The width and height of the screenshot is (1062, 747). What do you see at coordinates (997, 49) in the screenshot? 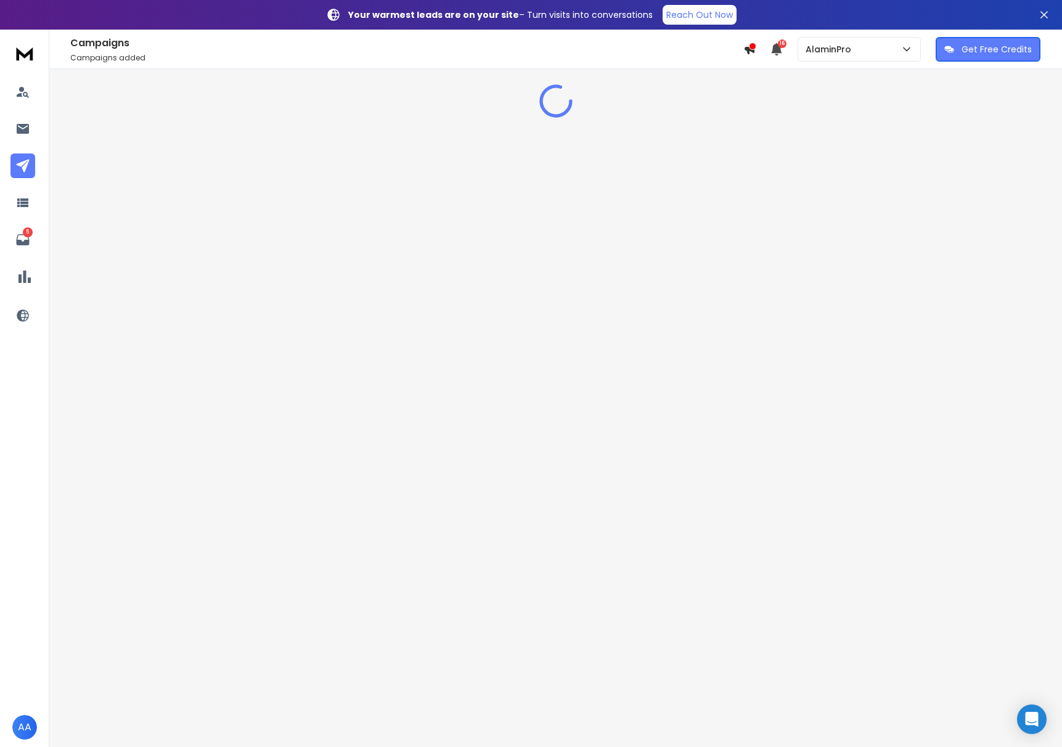
I see `p: Get Free Credits` at bounding box center [997, 49].